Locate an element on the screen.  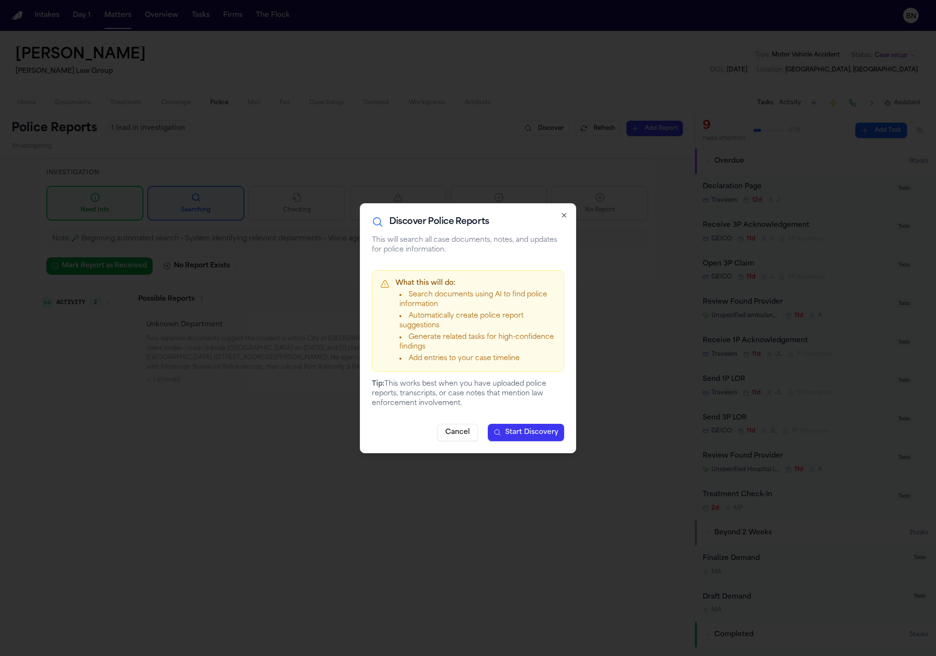
h2: Discover Police Reports is located at coordinates (439, 222).